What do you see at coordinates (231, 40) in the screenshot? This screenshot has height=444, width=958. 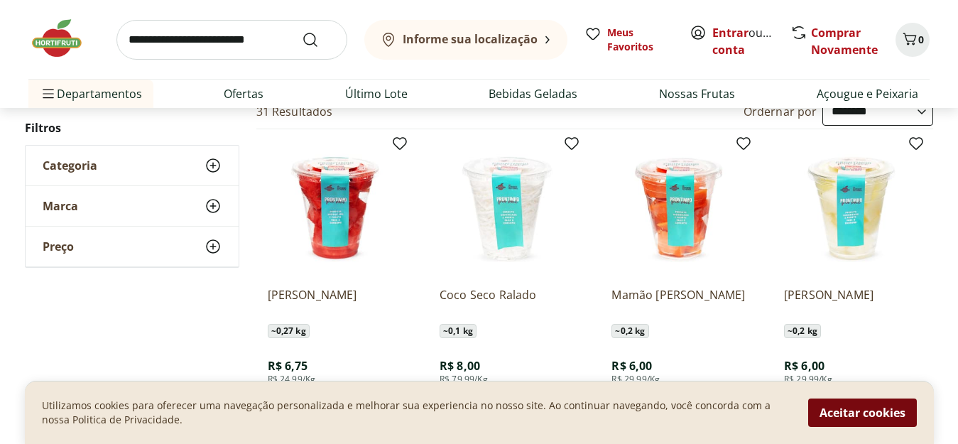 I see `input: search` at bounding box center [231, 40].